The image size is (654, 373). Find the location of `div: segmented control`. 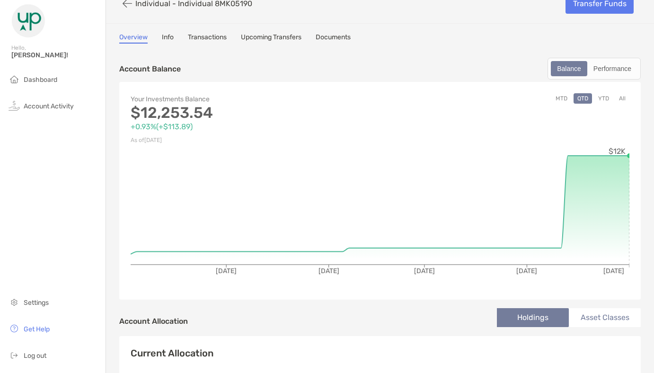

div: segmented control is located at coordinates (594, 69).